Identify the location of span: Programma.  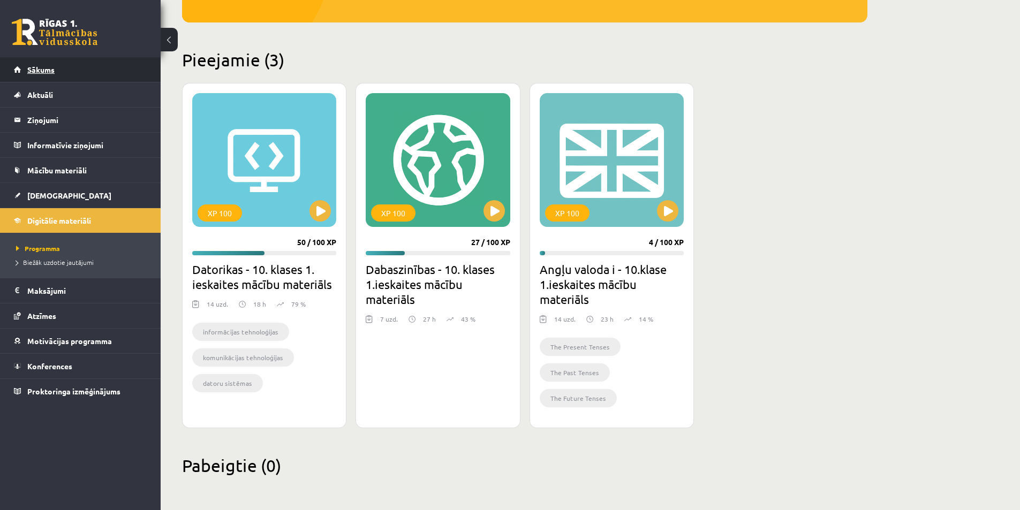
(38, 248).